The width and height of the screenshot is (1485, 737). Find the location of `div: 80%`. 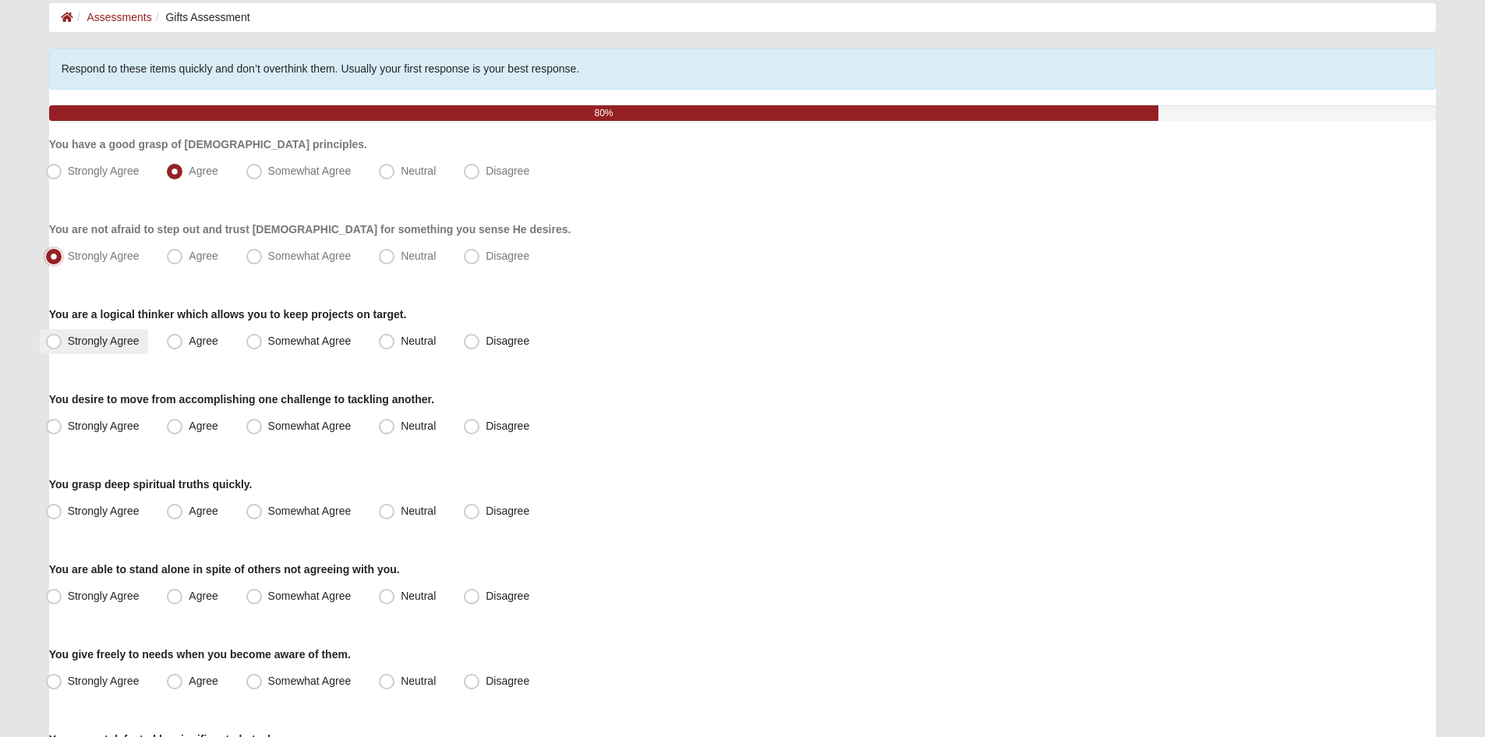

div: 80% is located at coordinates (604, 113).